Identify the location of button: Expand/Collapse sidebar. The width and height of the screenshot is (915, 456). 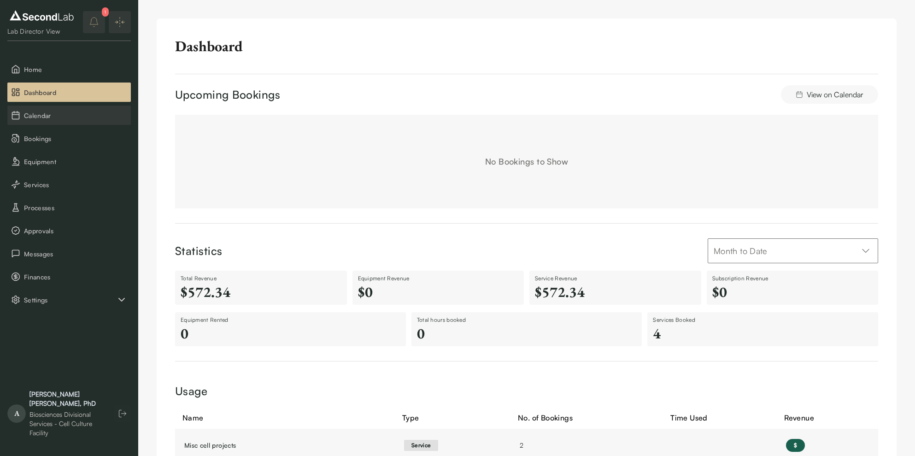
(120, 22).